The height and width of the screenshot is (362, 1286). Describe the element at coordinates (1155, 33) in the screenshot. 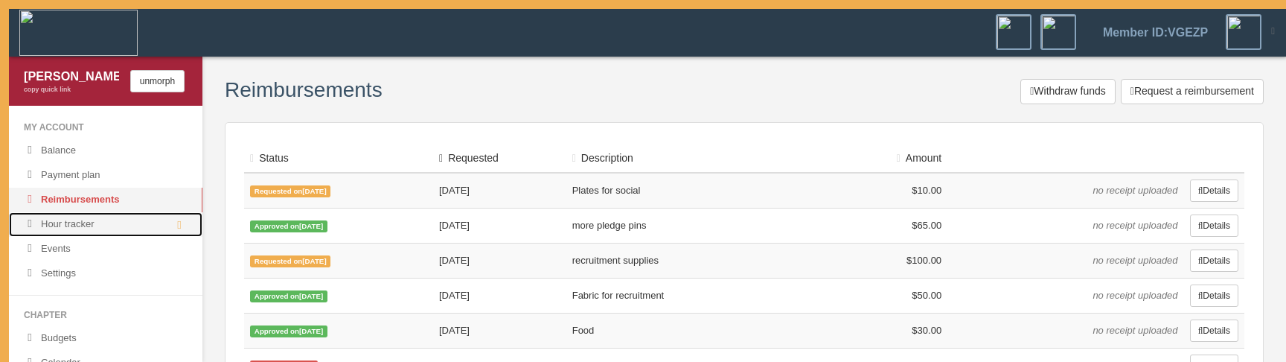

I see `a: Member ID: VGEZP` at that location.